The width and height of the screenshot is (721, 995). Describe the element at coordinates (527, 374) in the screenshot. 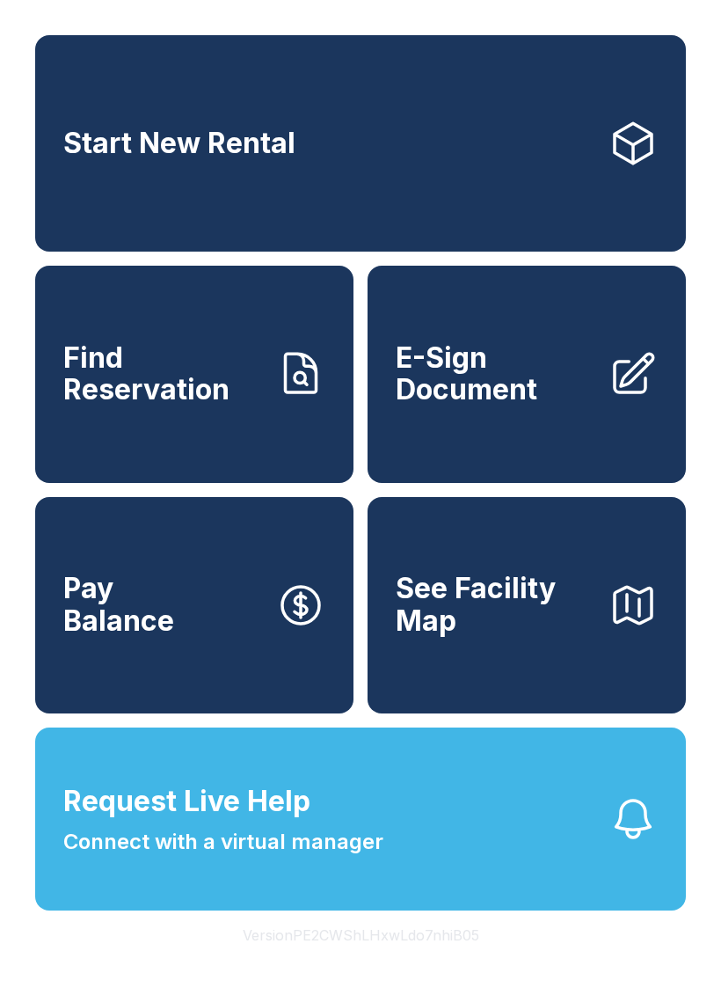

I see `a: E-Sign Document` at that location.